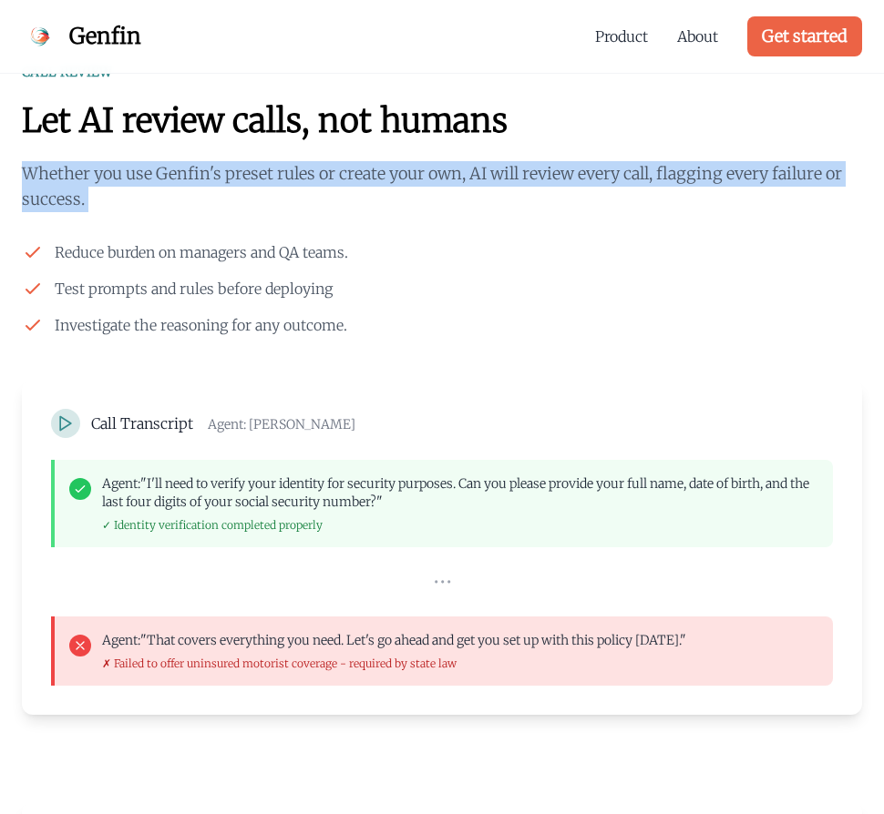  Describe the element at coordinates (442, 187) in the screenshot. I see `p: Whether you use Genfin's preset rules or create your own, AI will review every call, flagging eve...` at that location.